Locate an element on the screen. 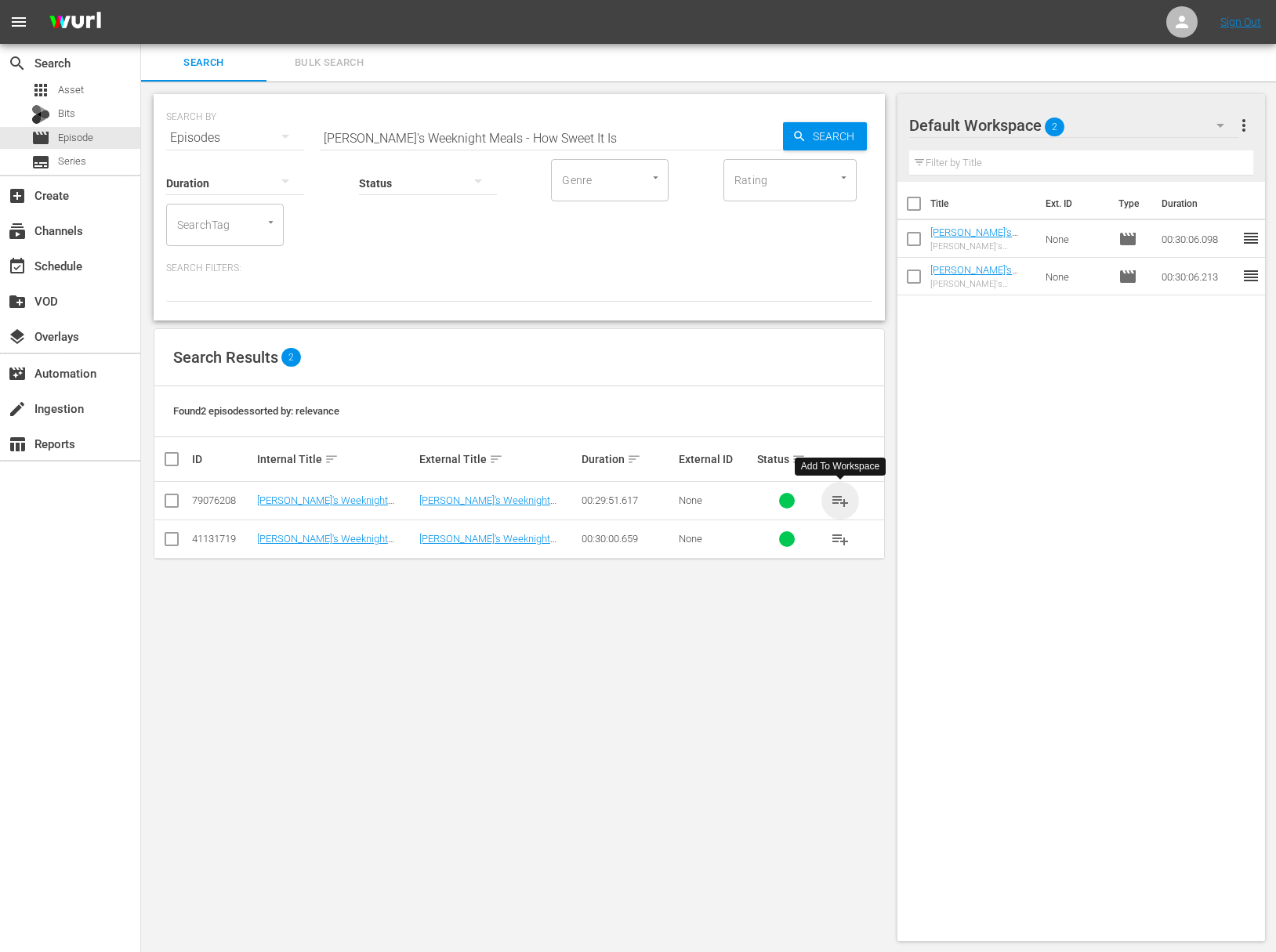 The height and width of the screenshot is (952, 1276). button: more_vert is located at coordinates (1244, 126).